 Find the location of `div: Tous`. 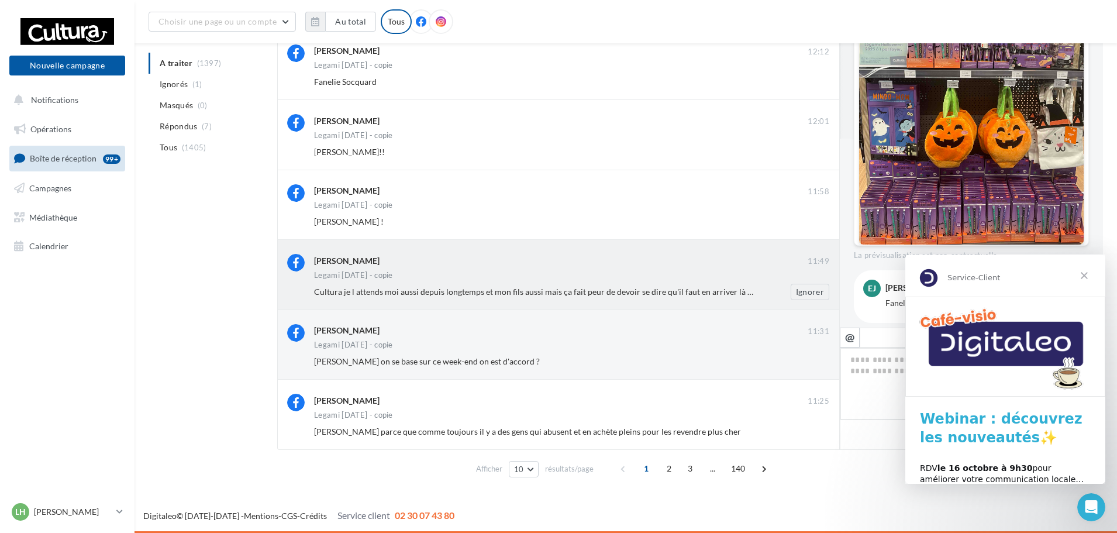

div: Tous is located at coordinates (396, 22).